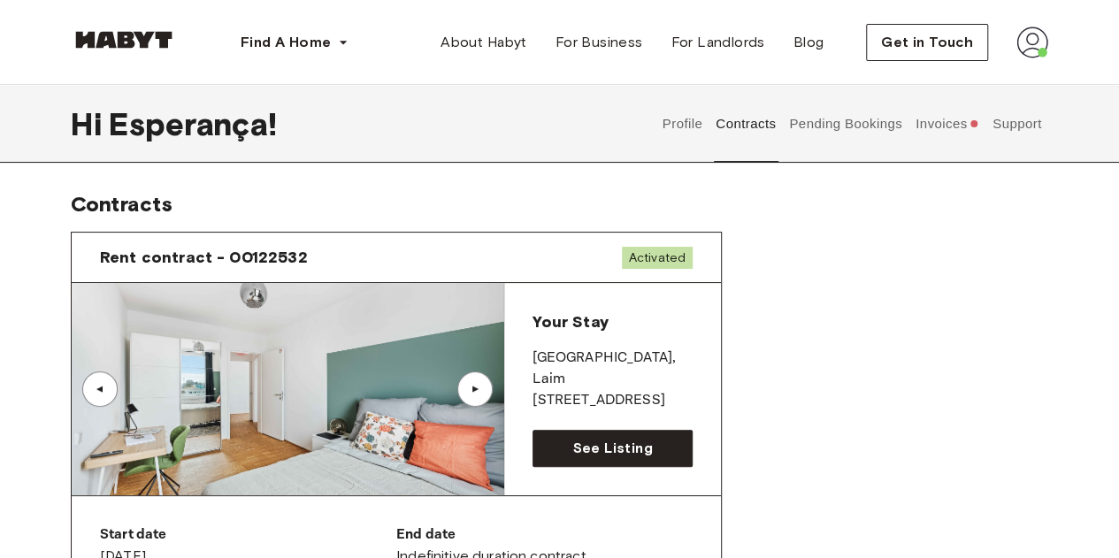 This screenshot has width=1119, height=558. I want to click on button: Contracts, so click(746, 124).